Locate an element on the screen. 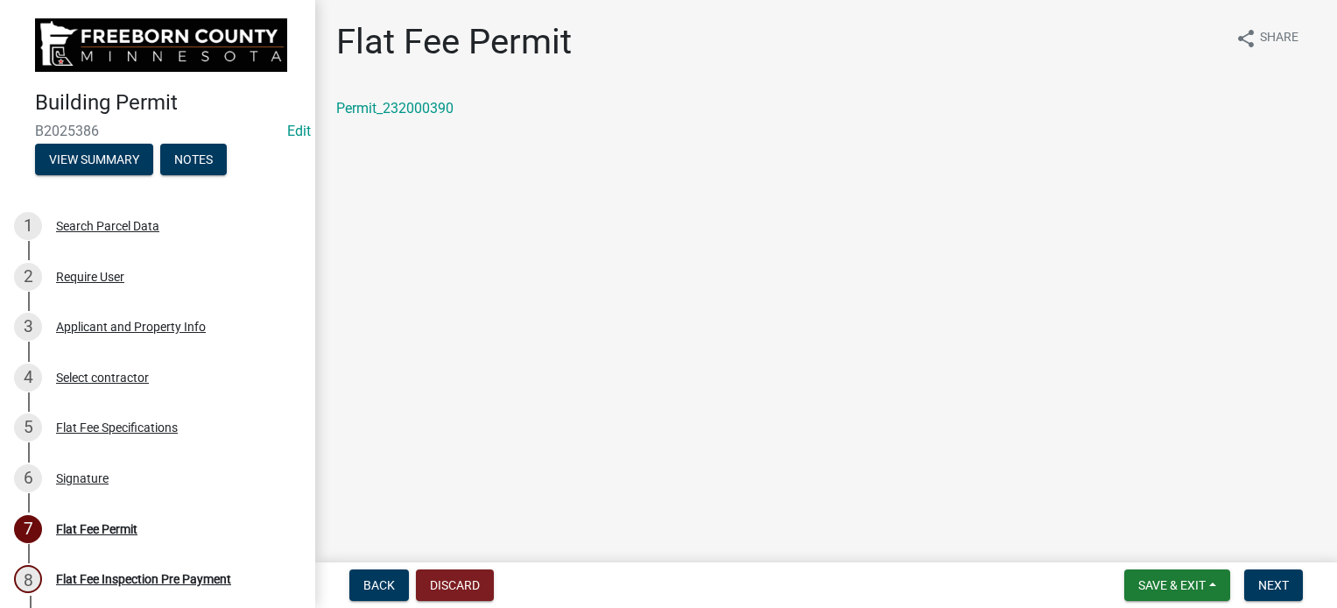 This screenshot has width=1337, height=608. div: Flat Fee Permit is located at coordinates (96, 529).